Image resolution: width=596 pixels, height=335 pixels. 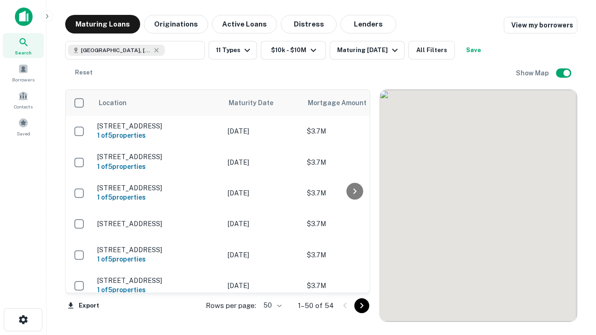 What do you see at coordinates (112, 103) in the screenshot?
I see `span: Location` at bounding box center [112, 103].